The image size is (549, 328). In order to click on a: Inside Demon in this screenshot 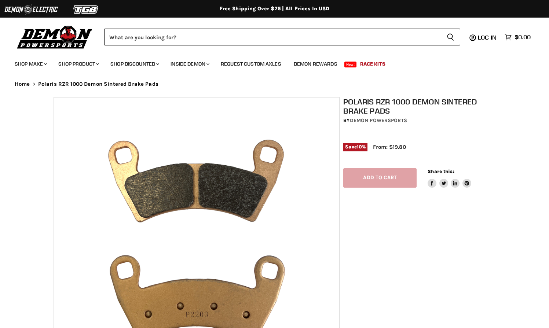, I will do `click(189, 64)`.